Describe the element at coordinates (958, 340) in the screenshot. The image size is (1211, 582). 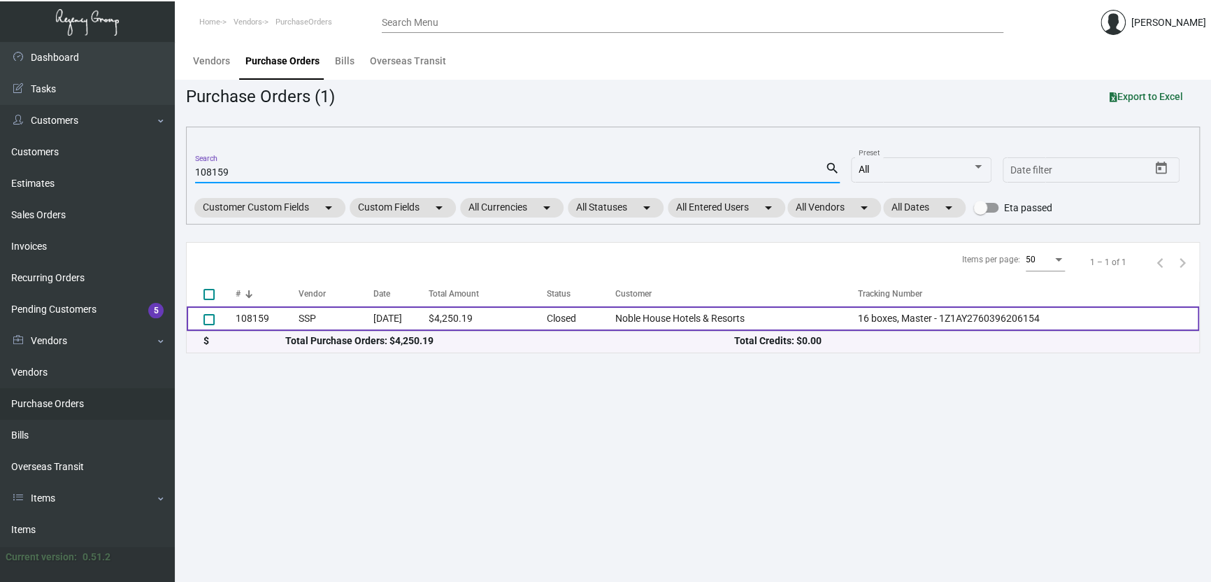
I see `div: Total Credits: $0.00` at that location.